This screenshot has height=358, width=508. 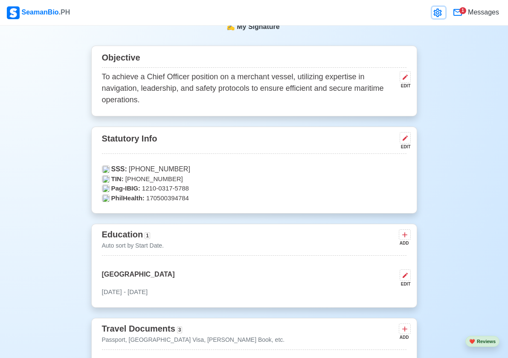 I want to click on p: 170500394784, so click(x=254, y=198).